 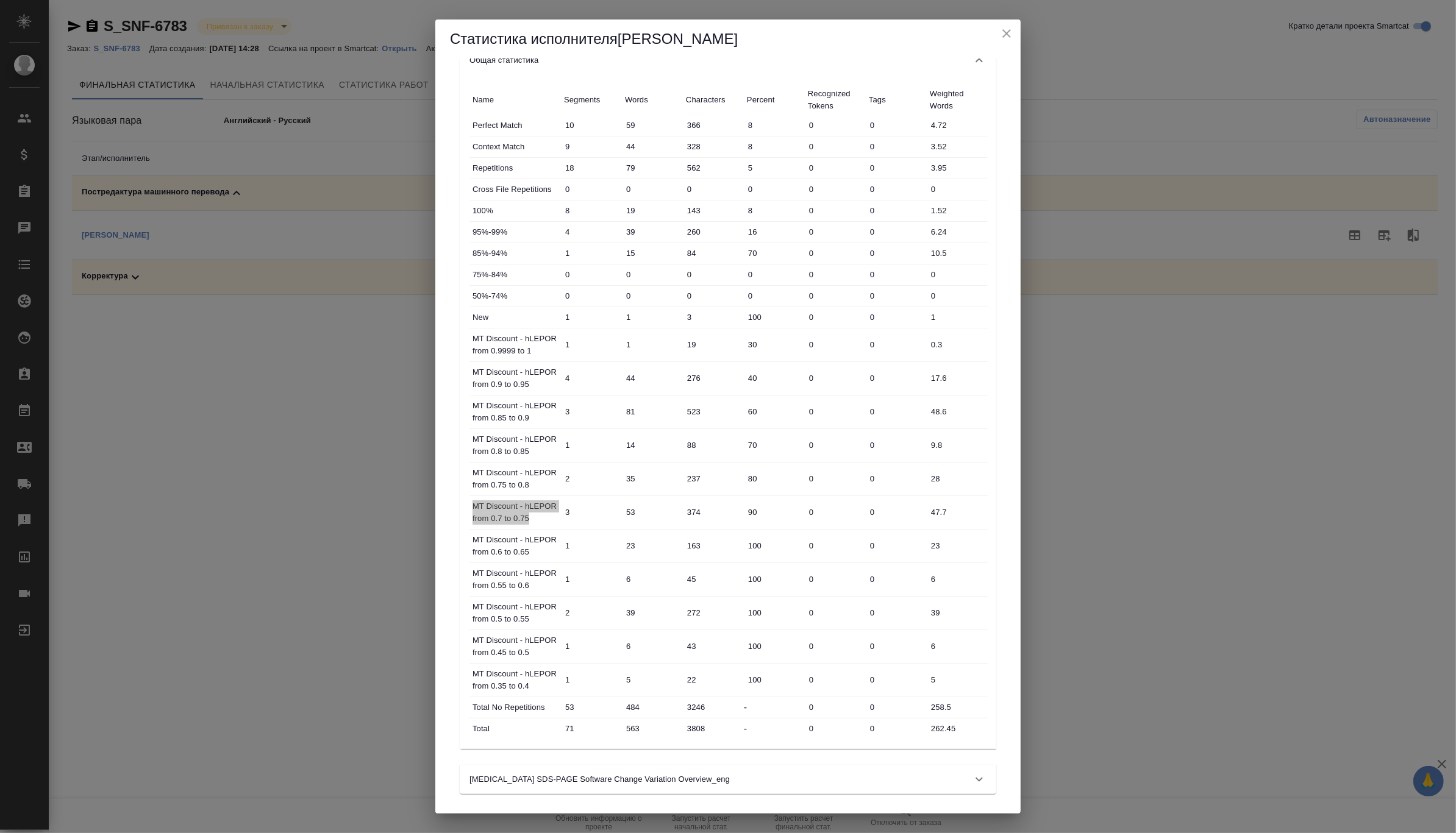 I want to click on p: MT Discount - hLEPOR from 0.7 to 0.75, so click(x=515, y=513).